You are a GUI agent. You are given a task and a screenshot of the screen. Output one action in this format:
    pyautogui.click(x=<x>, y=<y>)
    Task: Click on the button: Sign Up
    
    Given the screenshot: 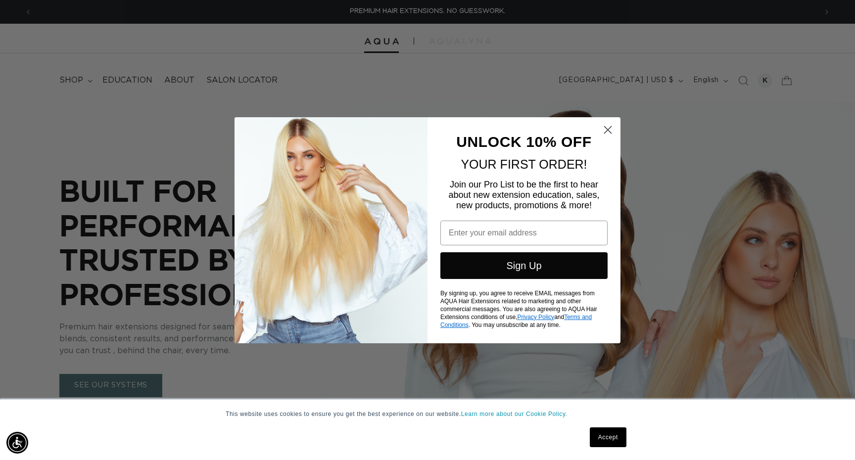 What is the action you would take?
    pyautogui.click(x=524, y=266)
    